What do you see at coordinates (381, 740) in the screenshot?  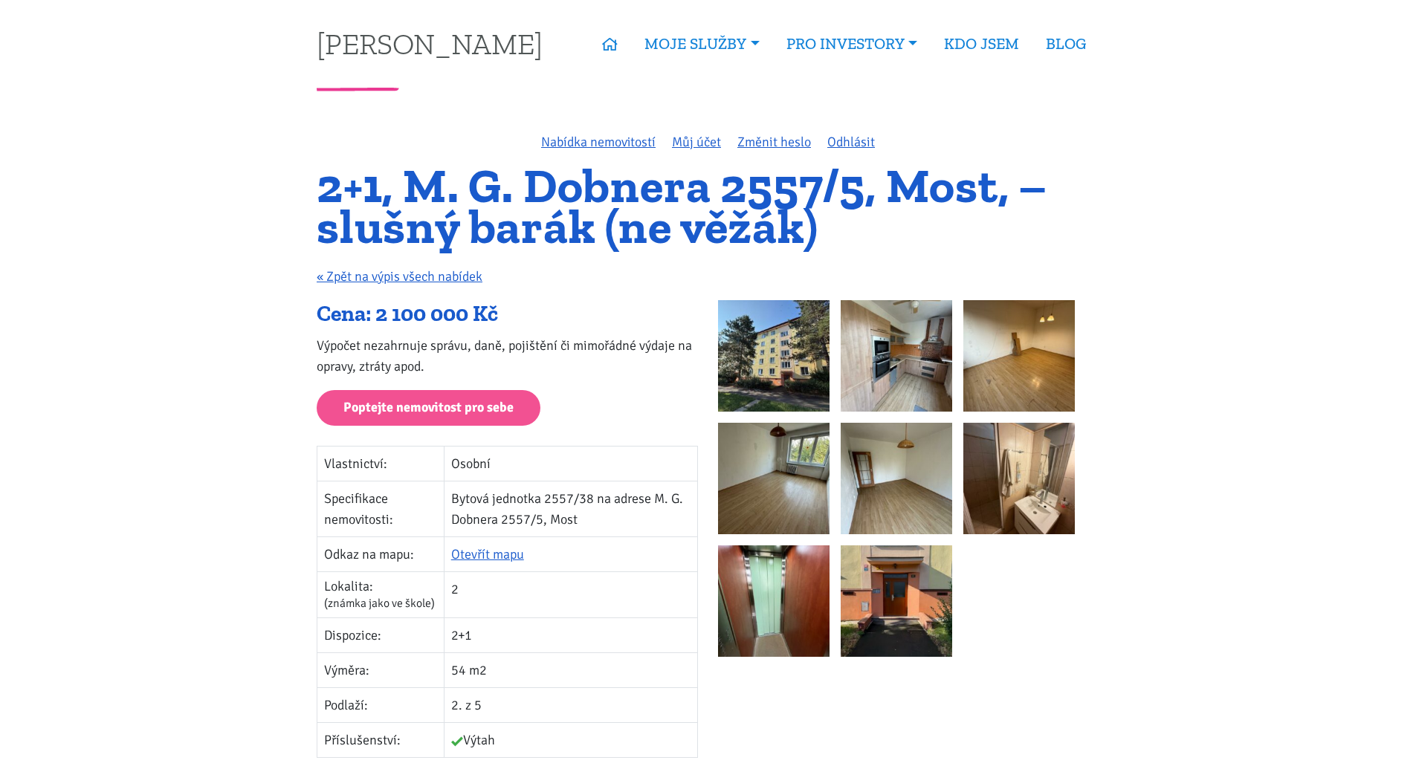 I see `td: Příslušenství:` at bounding box center [381, 740].